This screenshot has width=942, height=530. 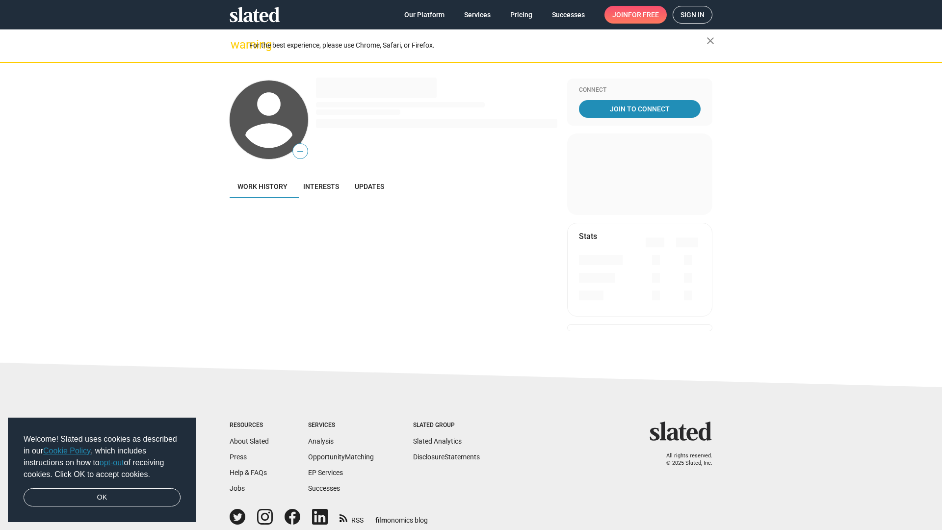 I want to click on p: All rights reserved. © 2025 Slated, Inc., so click(x=684, y=459).